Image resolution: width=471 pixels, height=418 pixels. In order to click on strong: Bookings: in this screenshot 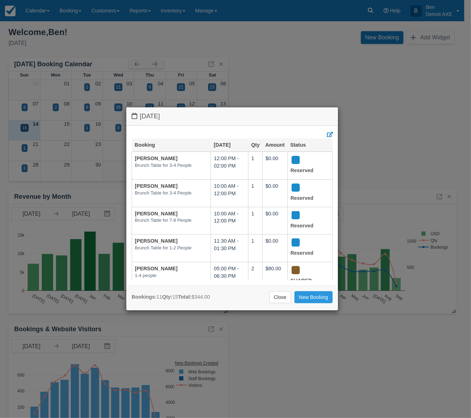, I will do `click(144, 297)`.